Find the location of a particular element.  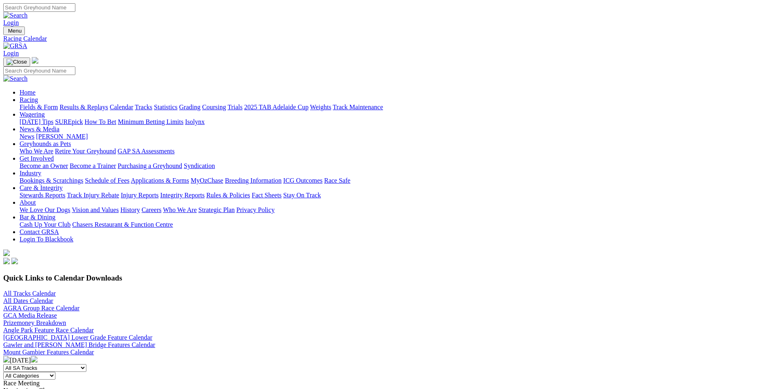

a: Home is located at coordinates (27, 92).